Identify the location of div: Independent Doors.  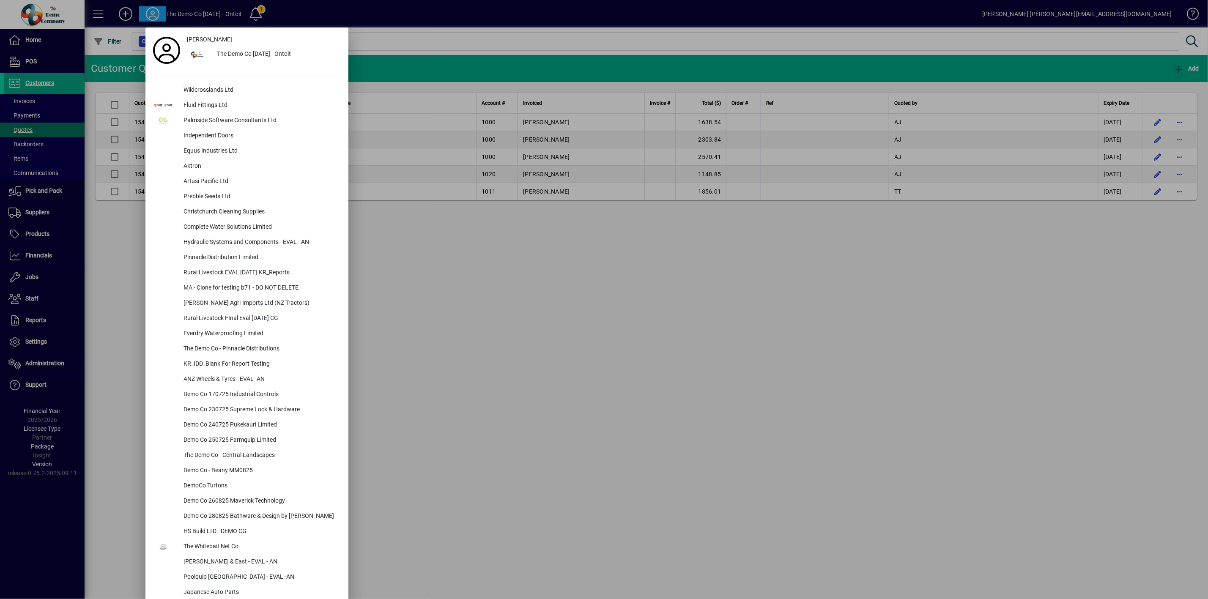
(260, 136).